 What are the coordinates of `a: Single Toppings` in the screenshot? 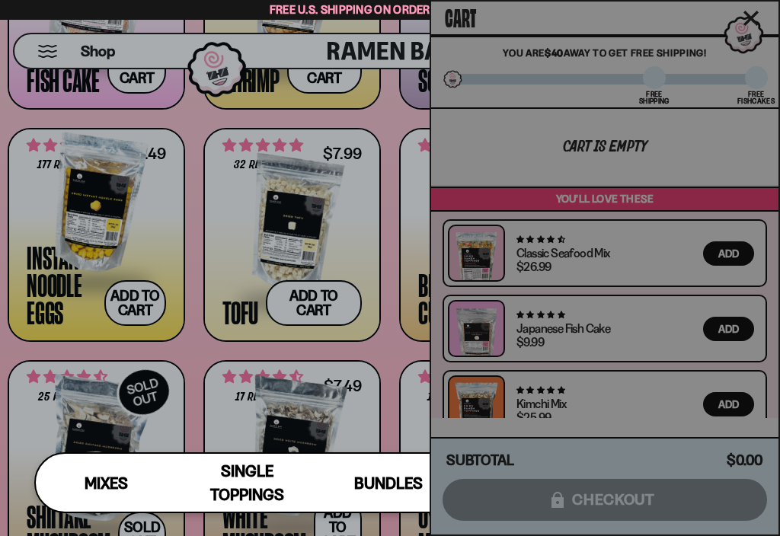 It's located at (247, 483).